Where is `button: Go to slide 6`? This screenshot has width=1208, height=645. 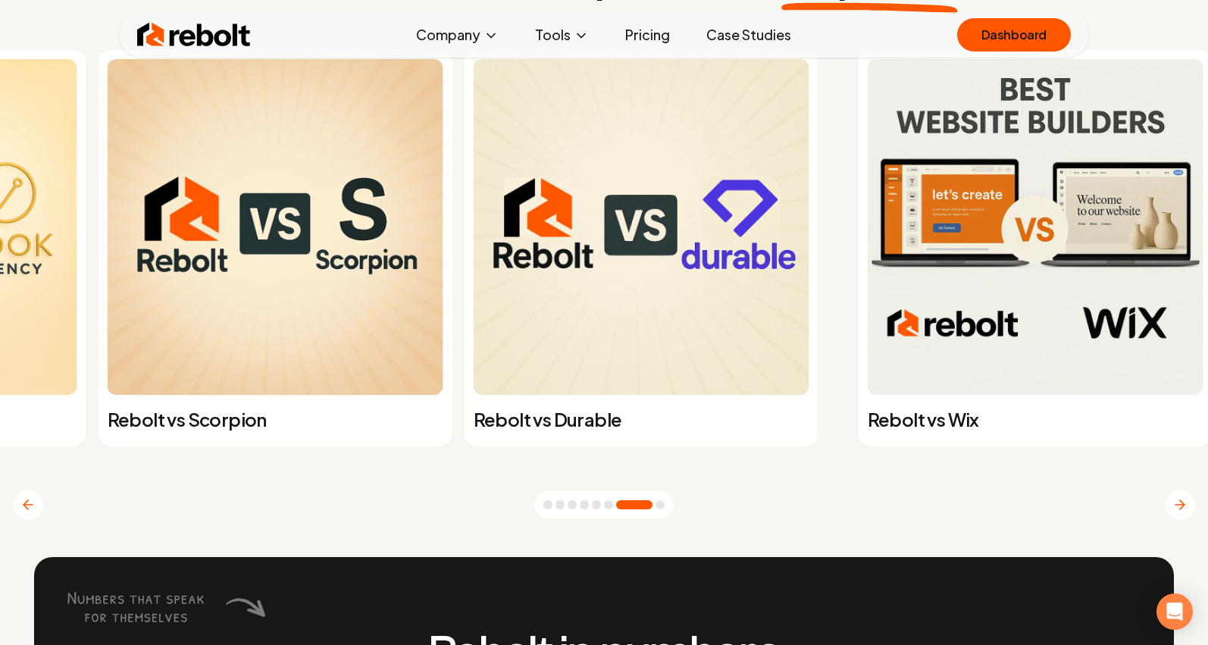
button: Go to slide 6 is located at coordinates (609, 505).